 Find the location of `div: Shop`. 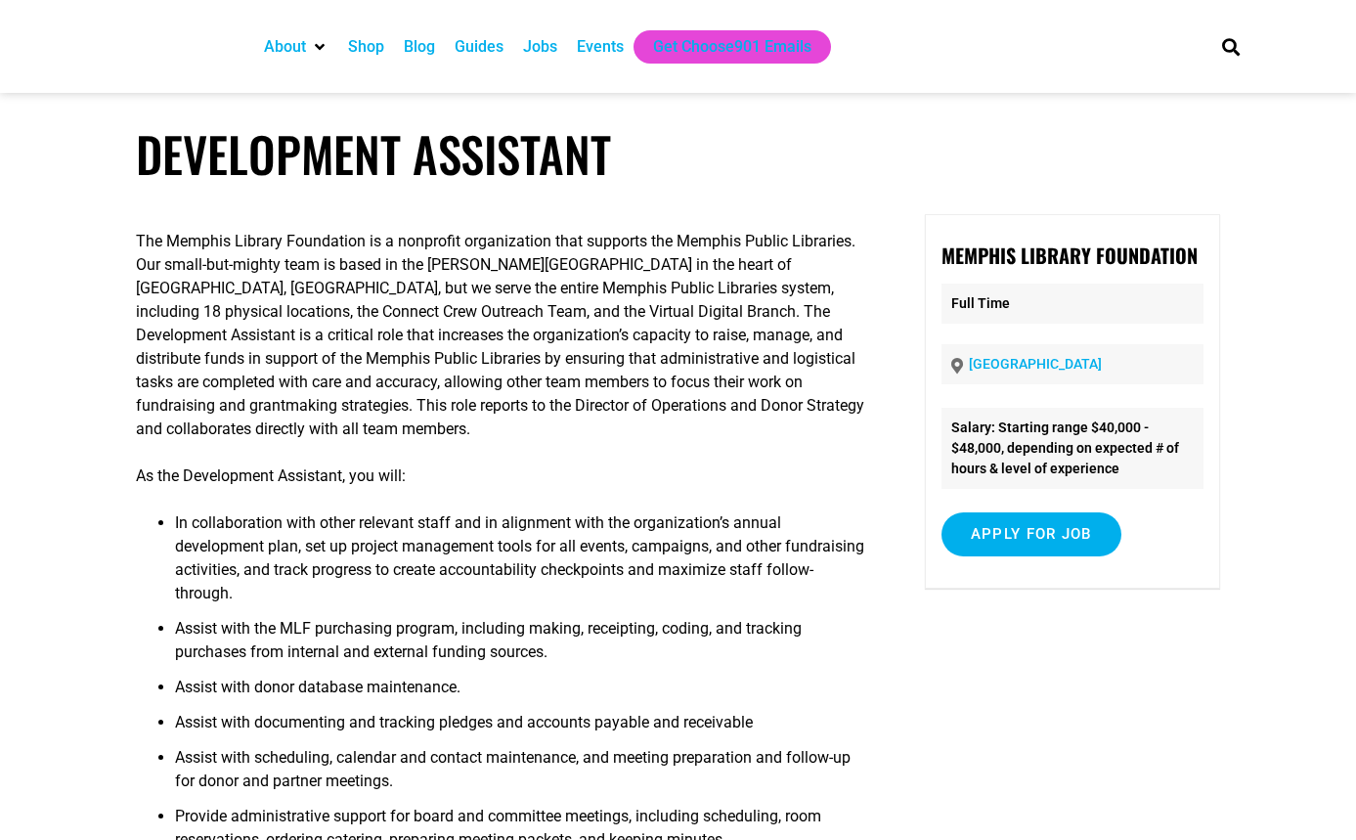

div: Shop is located at coordinates (366, 47).